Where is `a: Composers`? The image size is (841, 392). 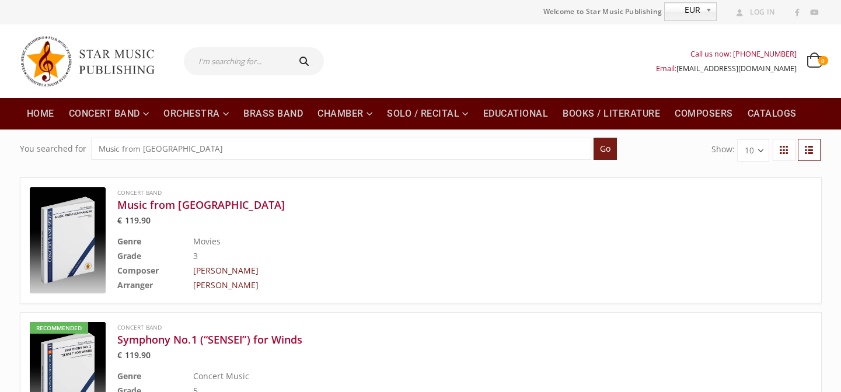 a: Composers is located at coordinates (704, 114).